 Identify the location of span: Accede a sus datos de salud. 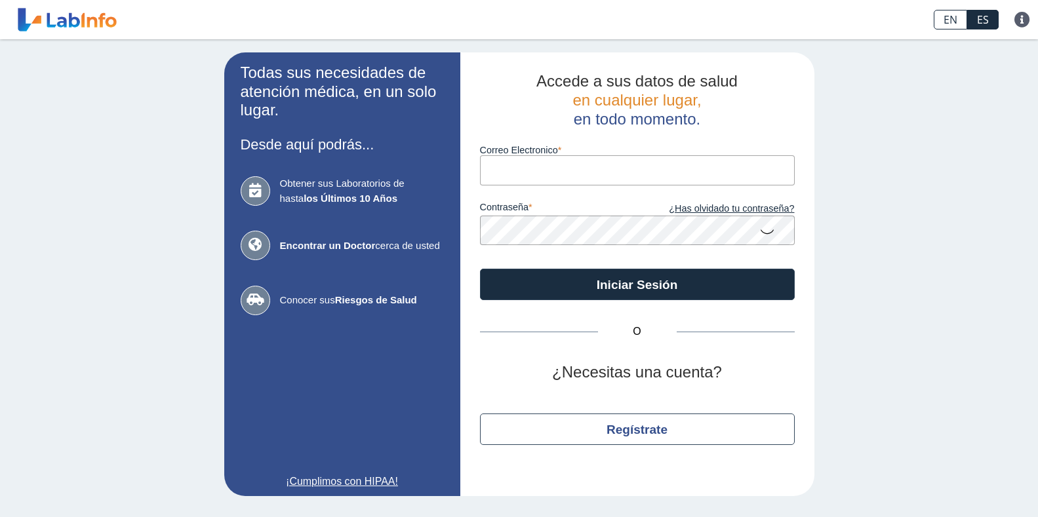
(637, 81).